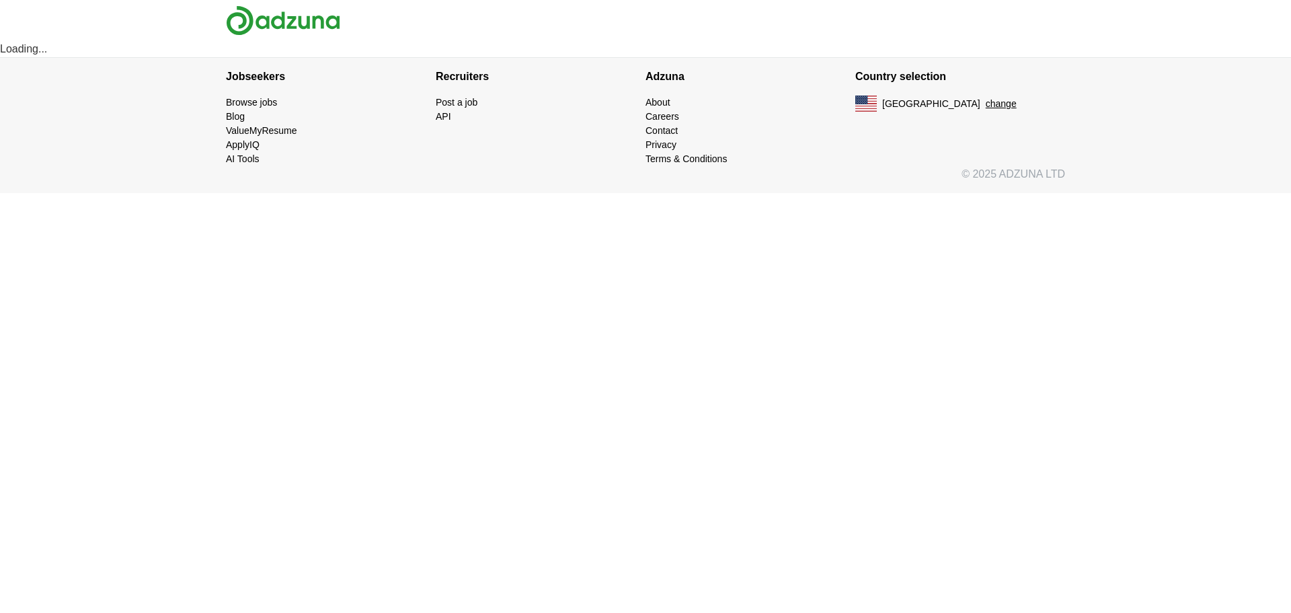 Image resolution: width=1291 pixels, height=613 pixels. Describe the element at coordinates (243, 145) in the screenshot. I see `a: ApplyIQ` at that location.